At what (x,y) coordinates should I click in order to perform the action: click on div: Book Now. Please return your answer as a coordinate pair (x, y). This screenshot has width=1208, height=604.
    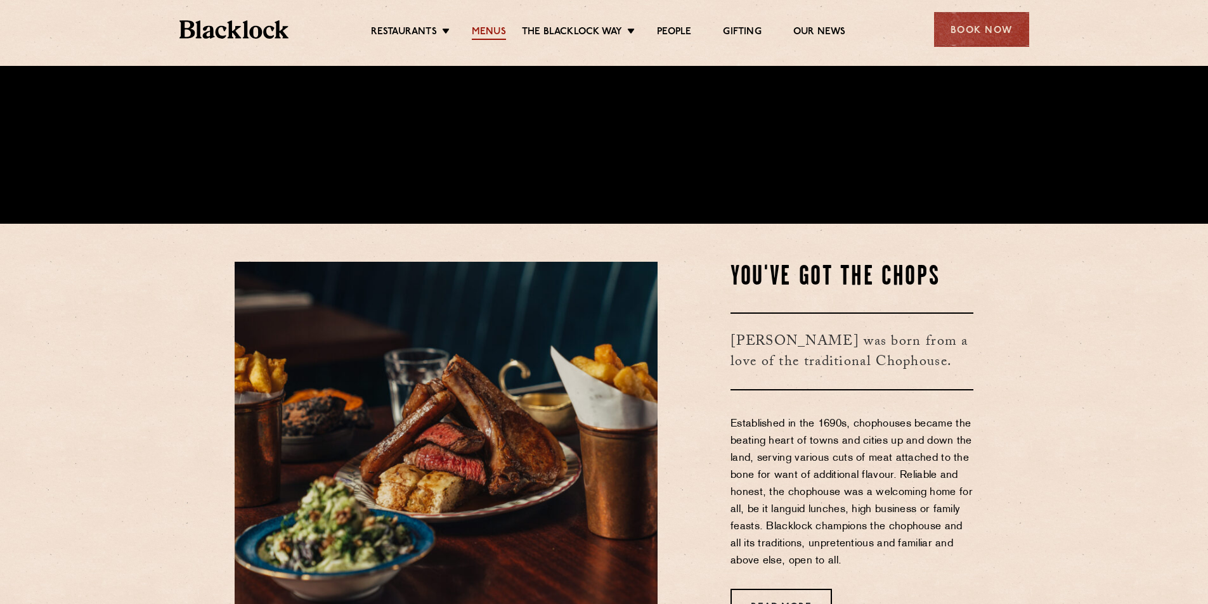
    Looking at the image, I should click on (981, 29).